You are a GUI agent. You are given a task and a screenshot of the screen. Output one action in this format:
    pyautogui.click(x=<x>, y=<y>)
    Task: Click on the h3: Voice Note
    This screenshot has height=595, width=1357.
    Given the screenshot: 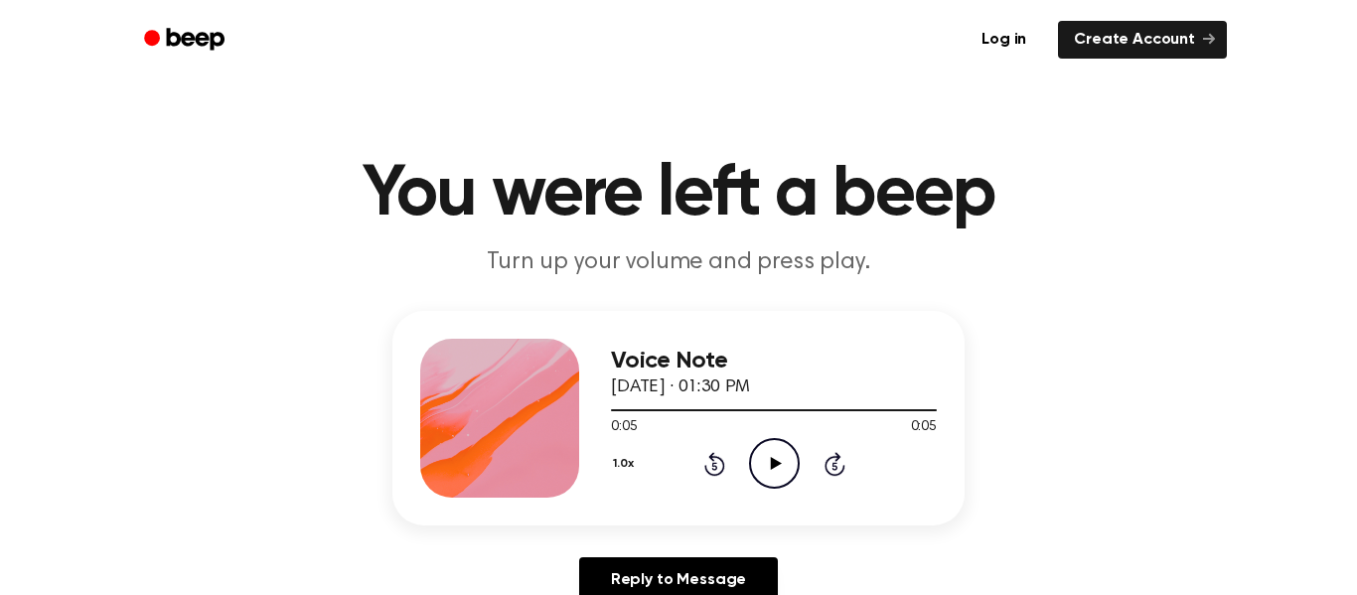 What is the action you would take?
    pyautogui.click(x=774, y=361)
    